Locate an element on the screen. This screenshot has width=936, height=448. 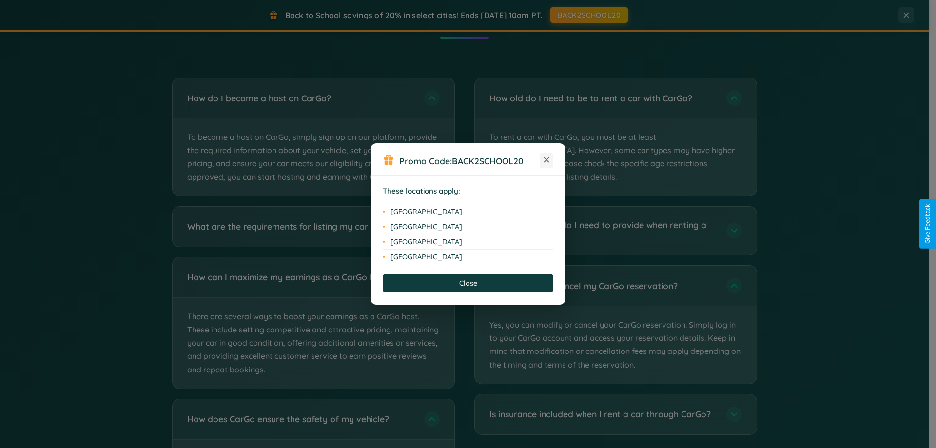
div: Give Feedback is located at coordinates (927, 224).